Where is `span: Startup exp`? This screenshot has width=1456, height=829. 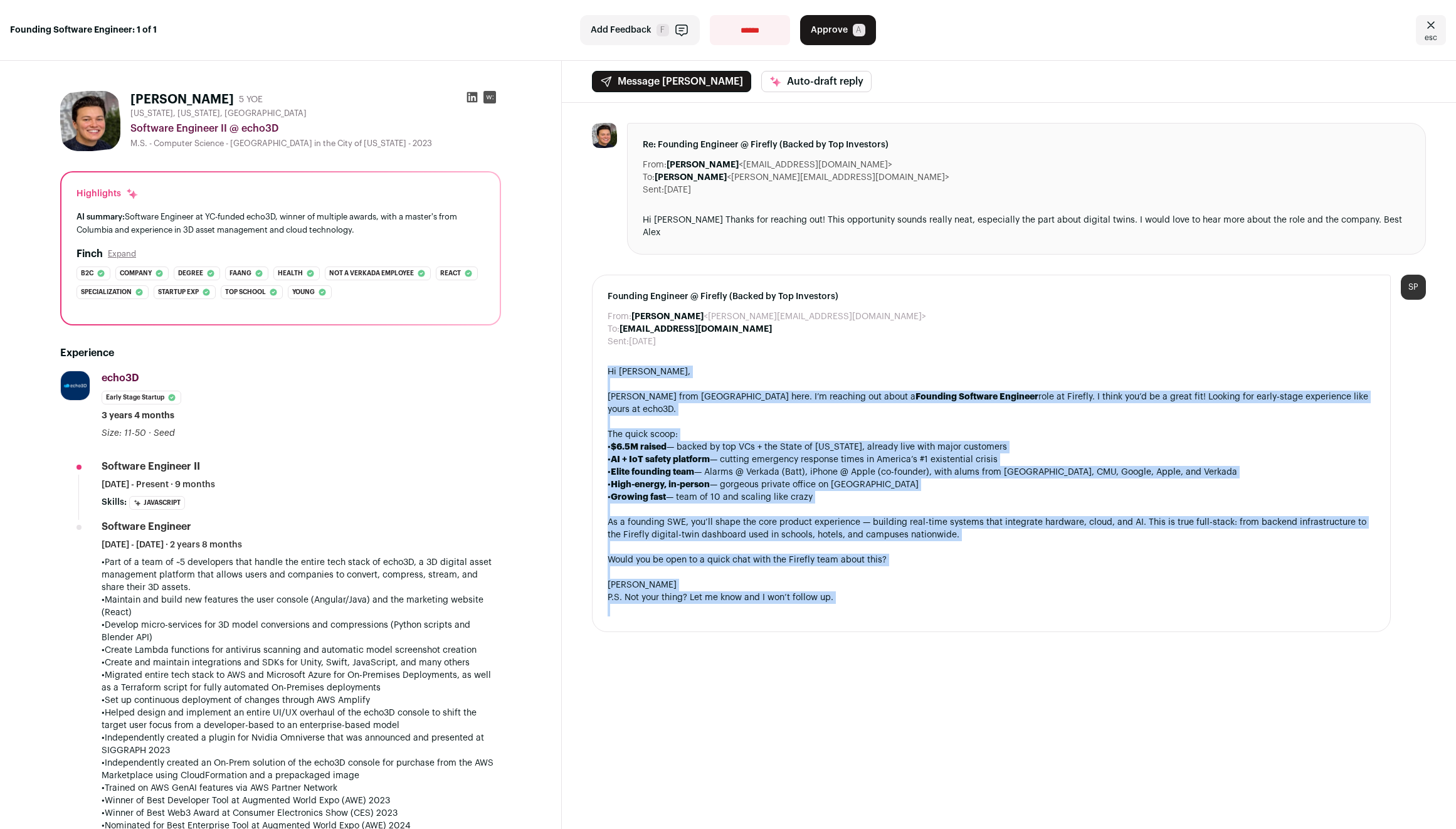 span: Startup exp is located at coordinates (179, 292).